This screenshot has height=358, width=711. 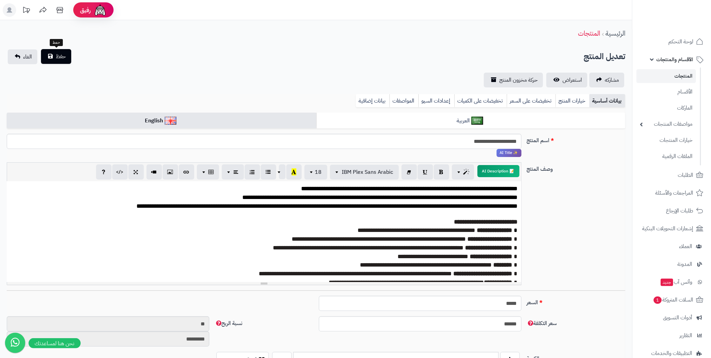 What do you see at coordinates (100, 10) in the screenshot?
I see `img: ai-face.png` at bounding box center [100, 10].